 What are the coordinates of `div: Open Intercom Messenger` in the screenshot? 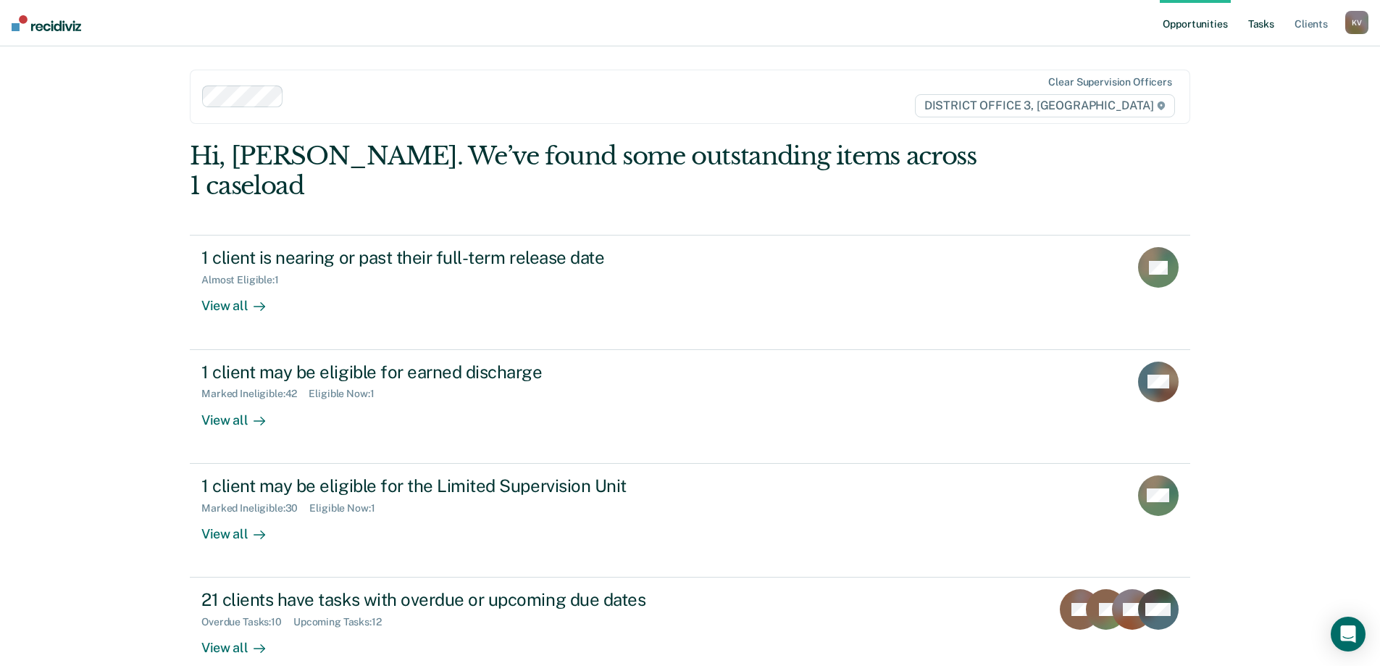 It's located at (1348, 634).